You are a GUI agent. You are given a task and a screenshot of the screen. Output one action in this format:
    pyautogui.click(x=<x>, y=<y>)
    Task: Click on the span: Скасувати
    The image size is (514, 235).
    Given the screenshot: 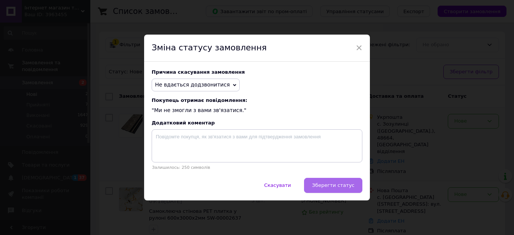 What is the action you would take?
    pyautogui.click(x=277, y=185)
    